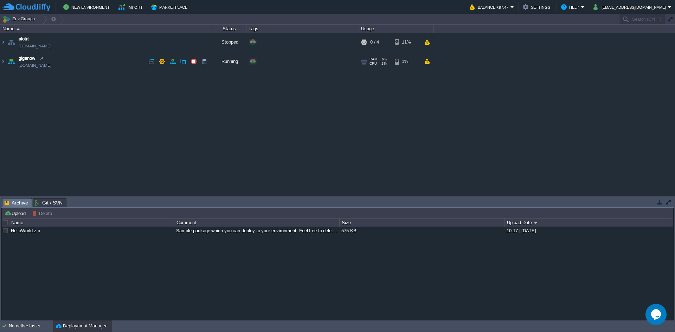  I want to click on button: Deployment Manager, so click(81, 326).